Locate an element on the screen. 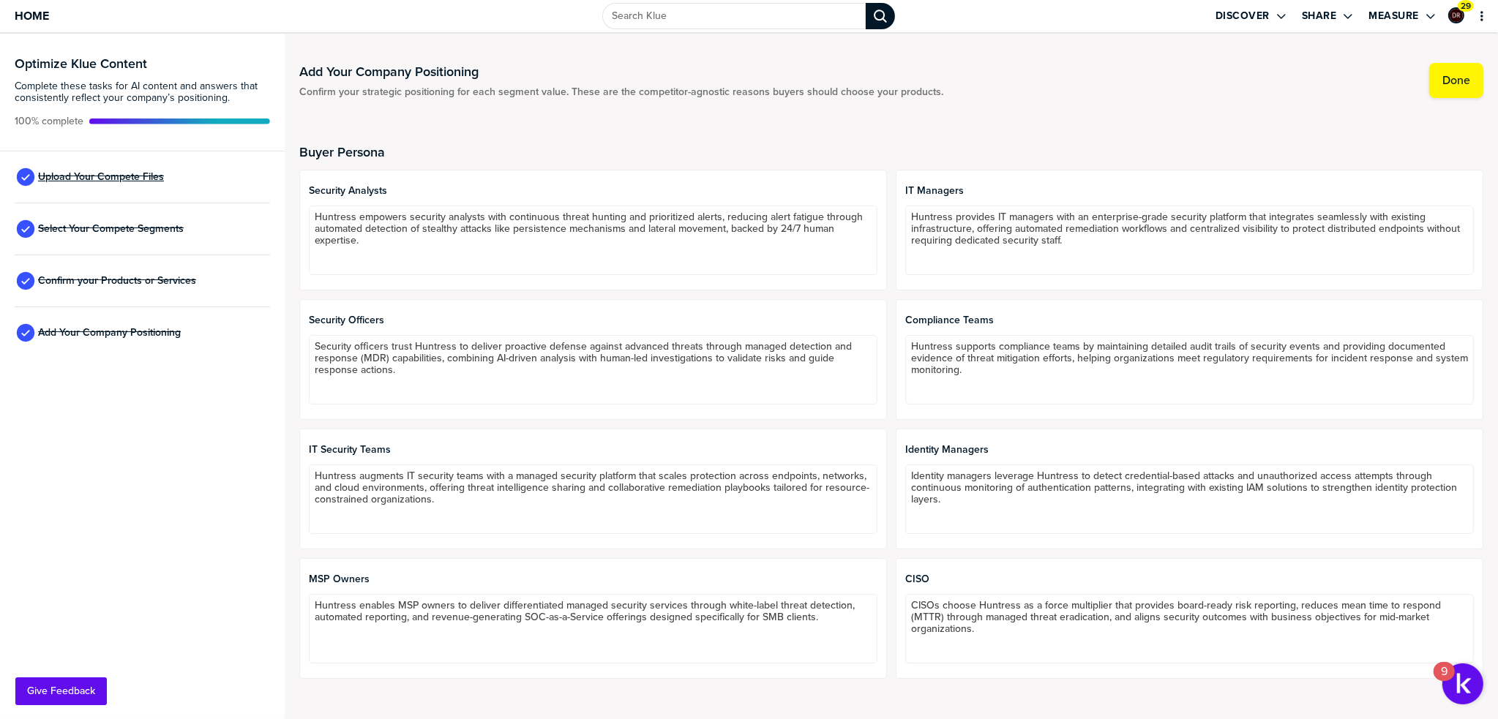 This screenshot has height=719, width=1498. span: Security Analysts is located at coordinates (593, 191).